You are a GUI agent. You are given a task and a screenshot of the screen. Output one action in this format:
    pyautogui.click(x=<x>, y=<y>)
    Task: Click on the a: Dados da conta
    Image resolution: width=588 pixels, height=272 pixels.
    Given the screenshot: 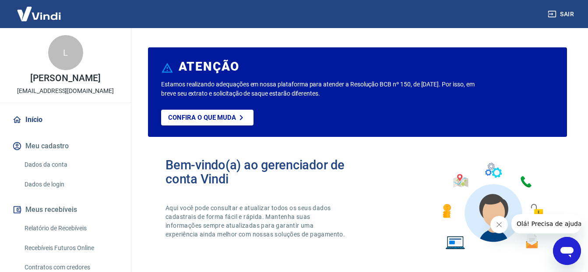 What is the action you would take?
    pyautogui.click(x=71, y=164)
    